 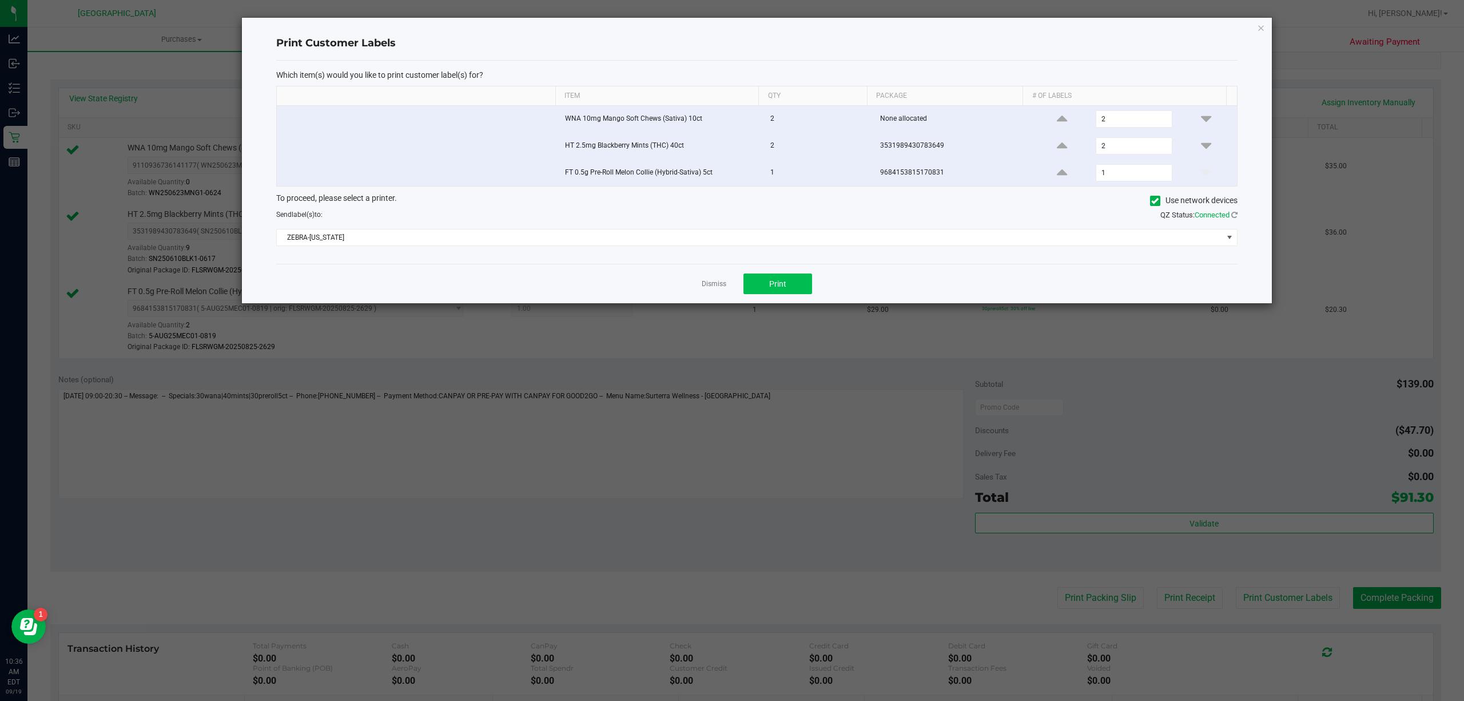 What do you see at coordinates (757, 201) in the screenshot?
I see `div: To proceed, please select a printer.` at bounding box center [757, 201].